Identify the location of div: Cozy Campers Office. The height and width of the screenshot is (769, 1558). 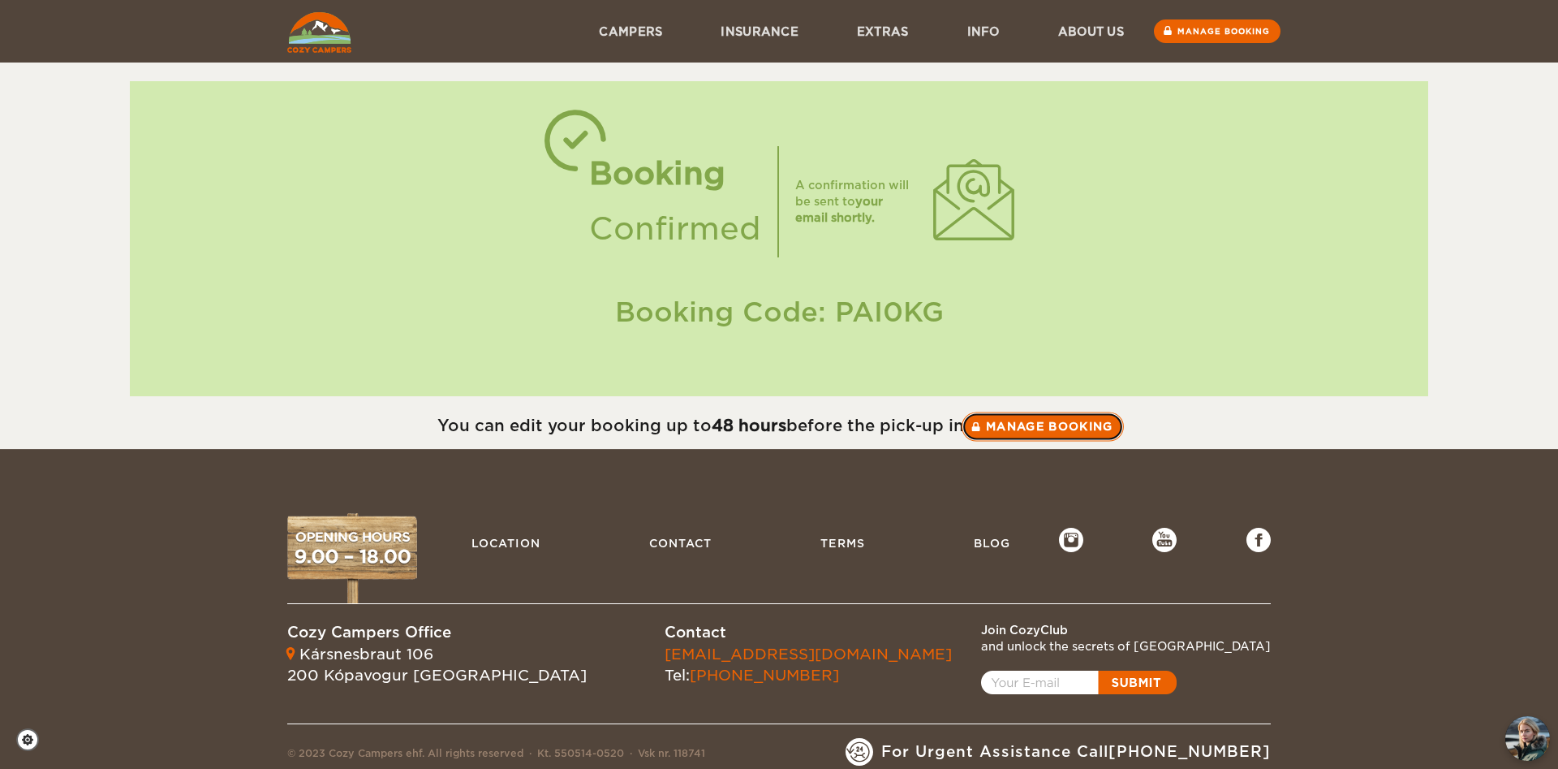
(437, 632).